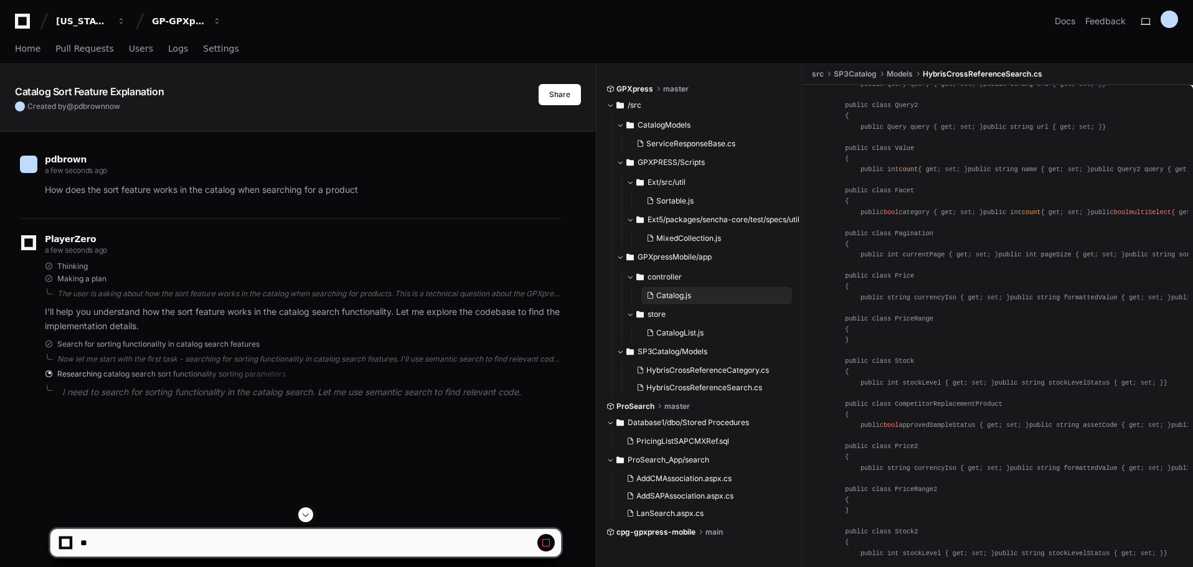 This screenshot has height=567, width=1193. Describe the element at coordinates (72, 266) in the screenshot. I see `span: Thinking` at that location.